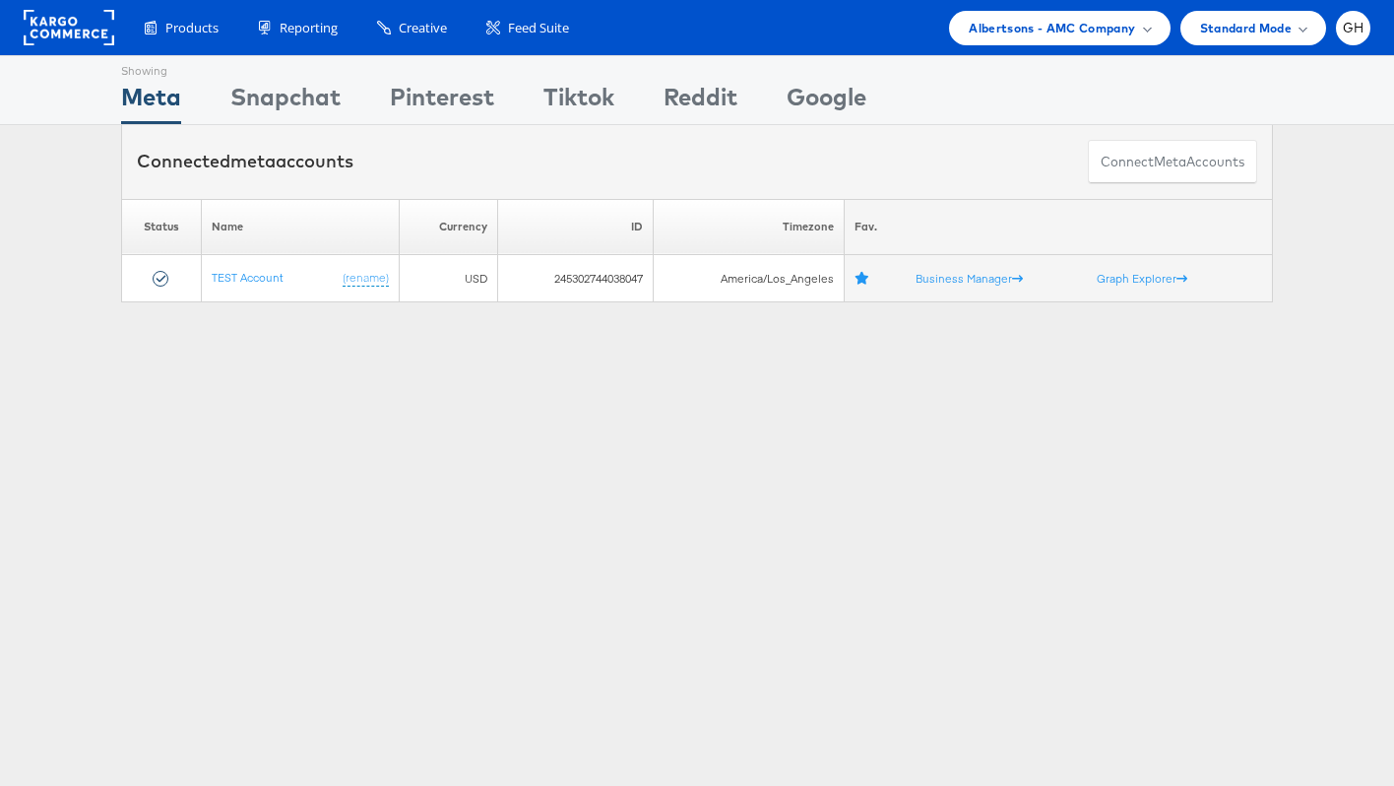  Describe the element at coordinates (700, 101) in the screenshot. I see `div: Reddit` at that location.